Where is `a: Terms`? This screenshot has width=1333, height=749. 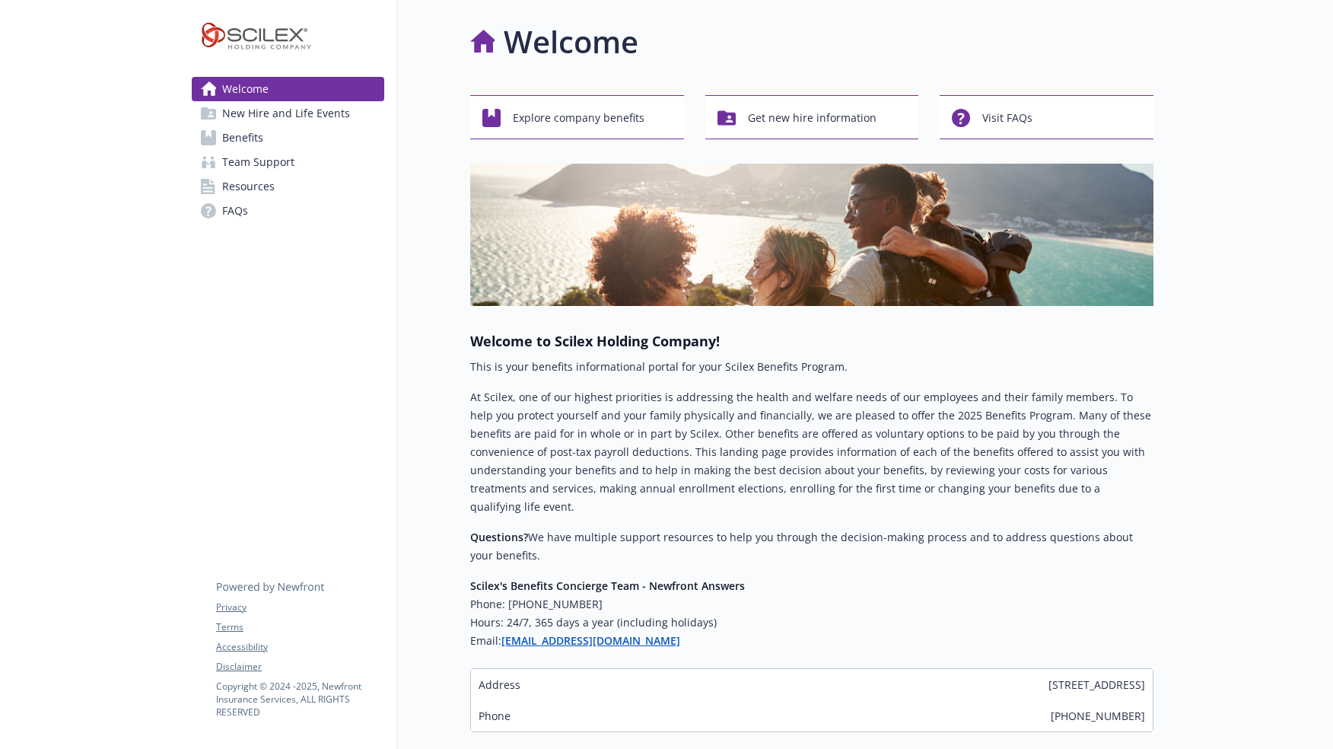
a: Terms is located at coordinates (300, 627).